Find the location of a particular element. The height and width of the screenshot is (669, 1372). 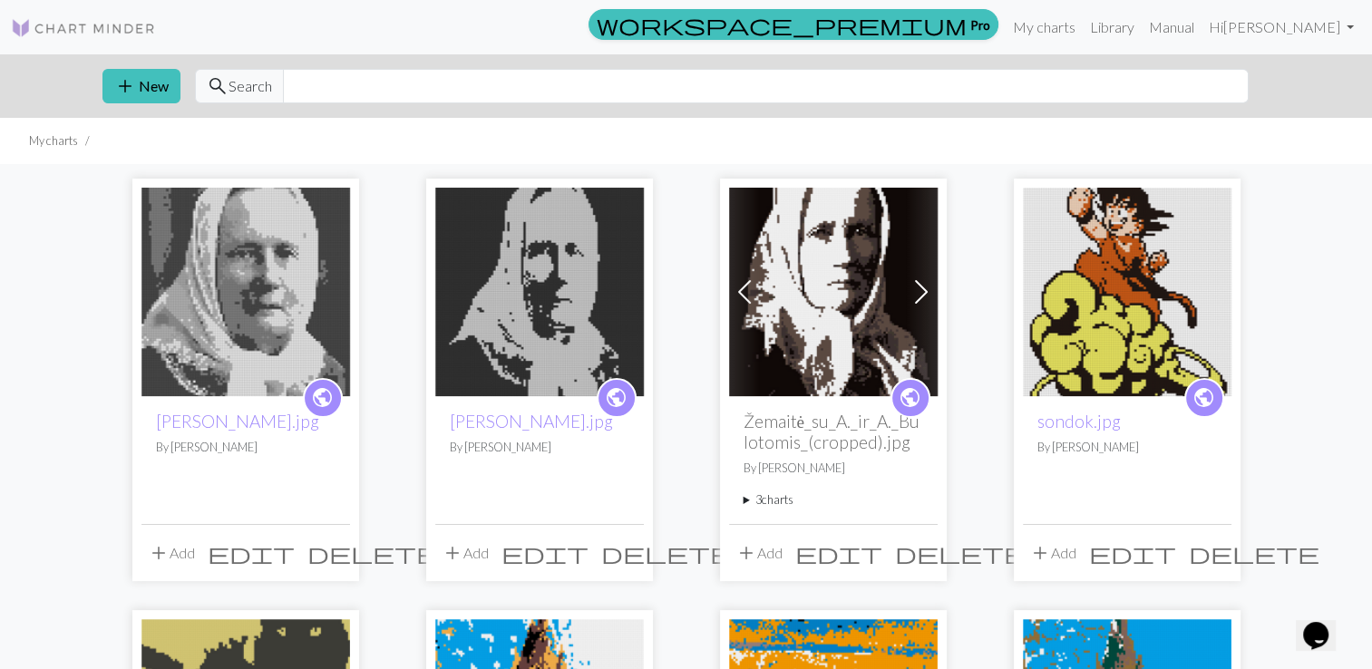

img: sondok.jpg is located at coordinates (1127, 292).